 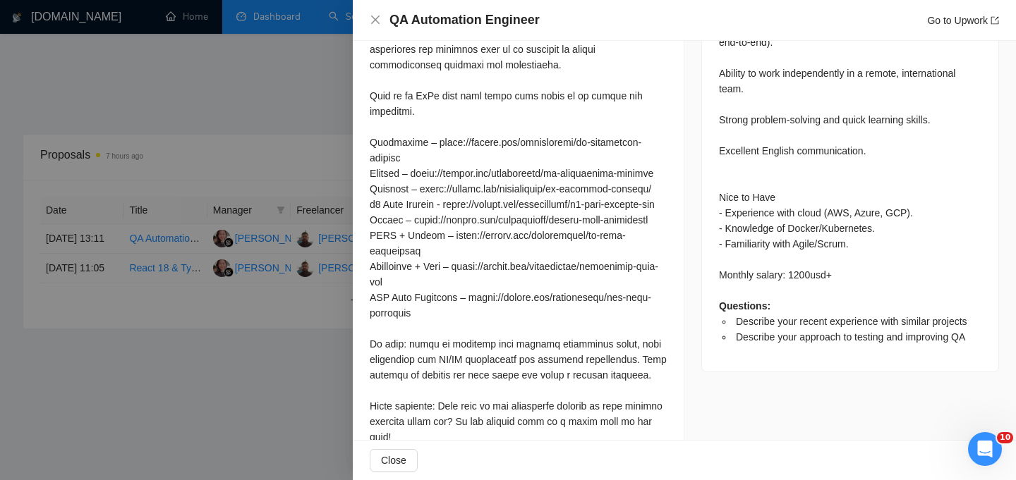 I want to click on span: 10, so click(x=1004, y=438).